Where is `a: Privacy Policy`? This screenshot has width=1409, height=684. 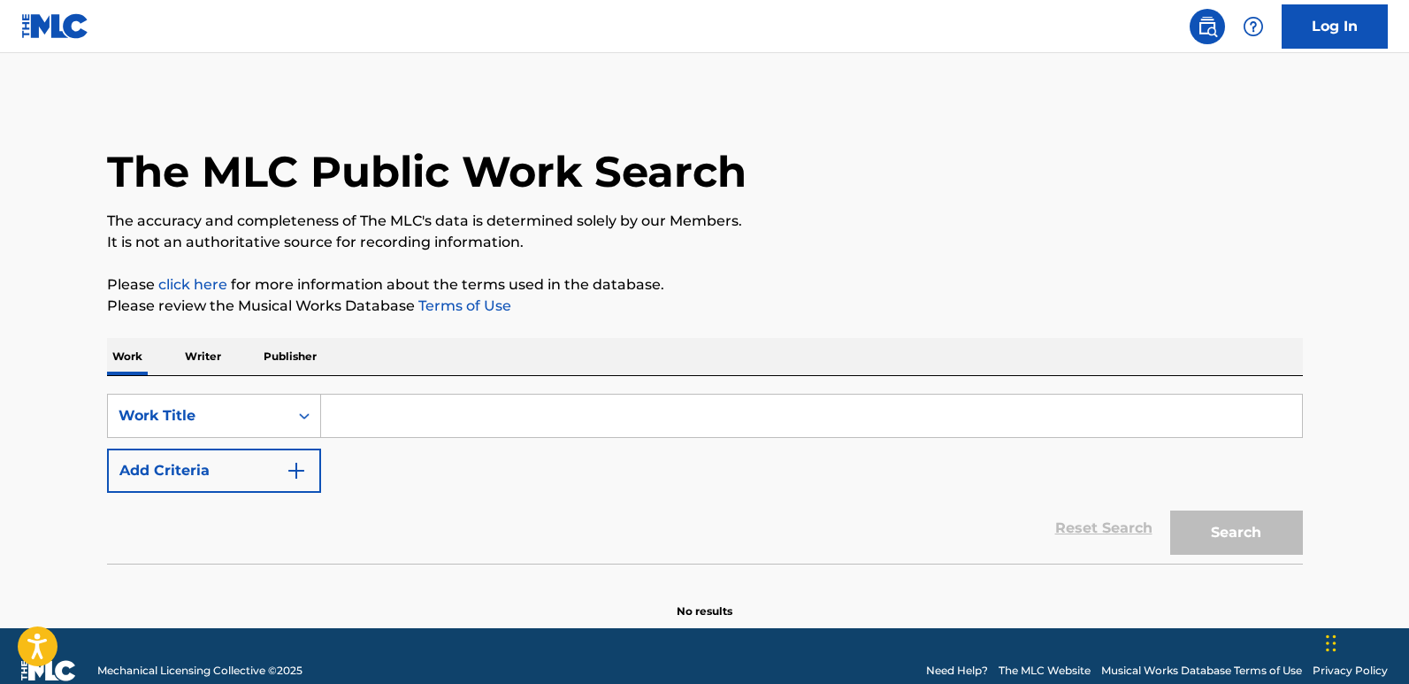 a: Privacy Policy is located at coordinates (1350, 670).